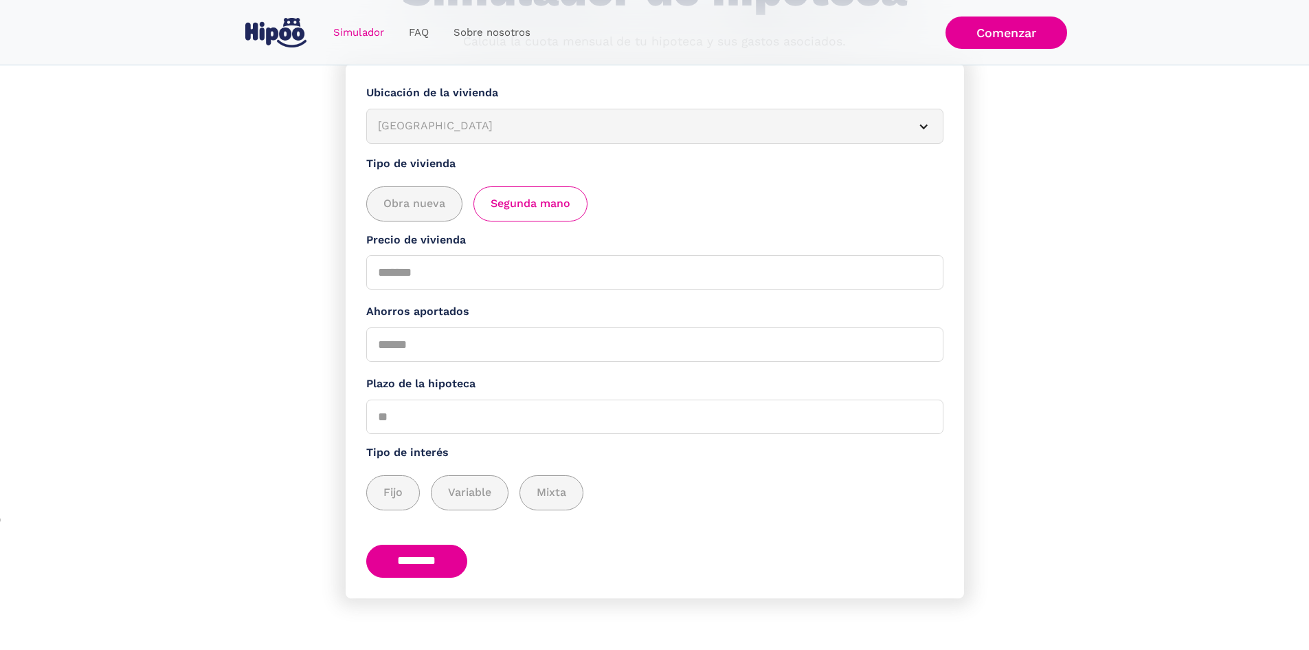 The height and width of the screenshot is (650, 1309). What do you see at coordinates (393, 492) in the screenshot?
I see `span: Fijo` at bounding box center [393, 492].